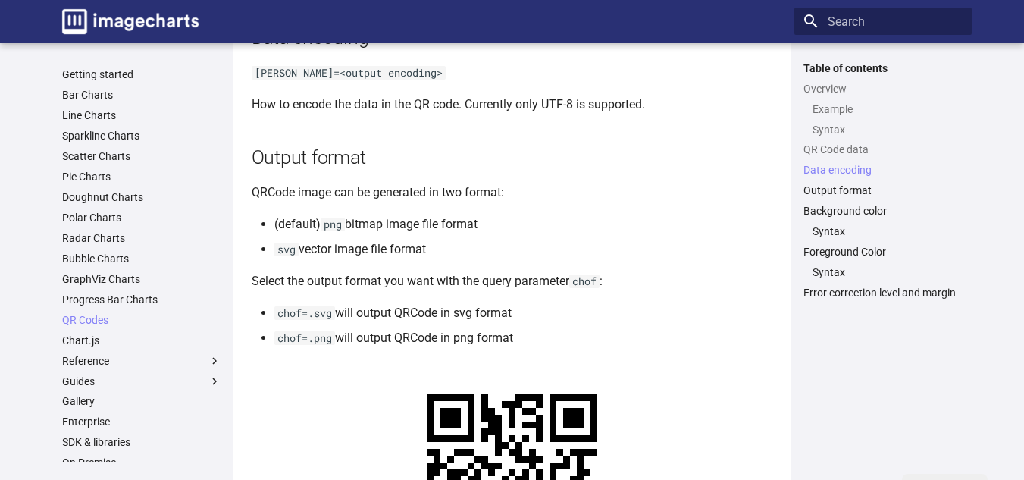 The image size is (1024, 480). What do you see at coordinates (883, 231) in the screenshot?
I see `nav: Background color` at bounding box center [883, 231].